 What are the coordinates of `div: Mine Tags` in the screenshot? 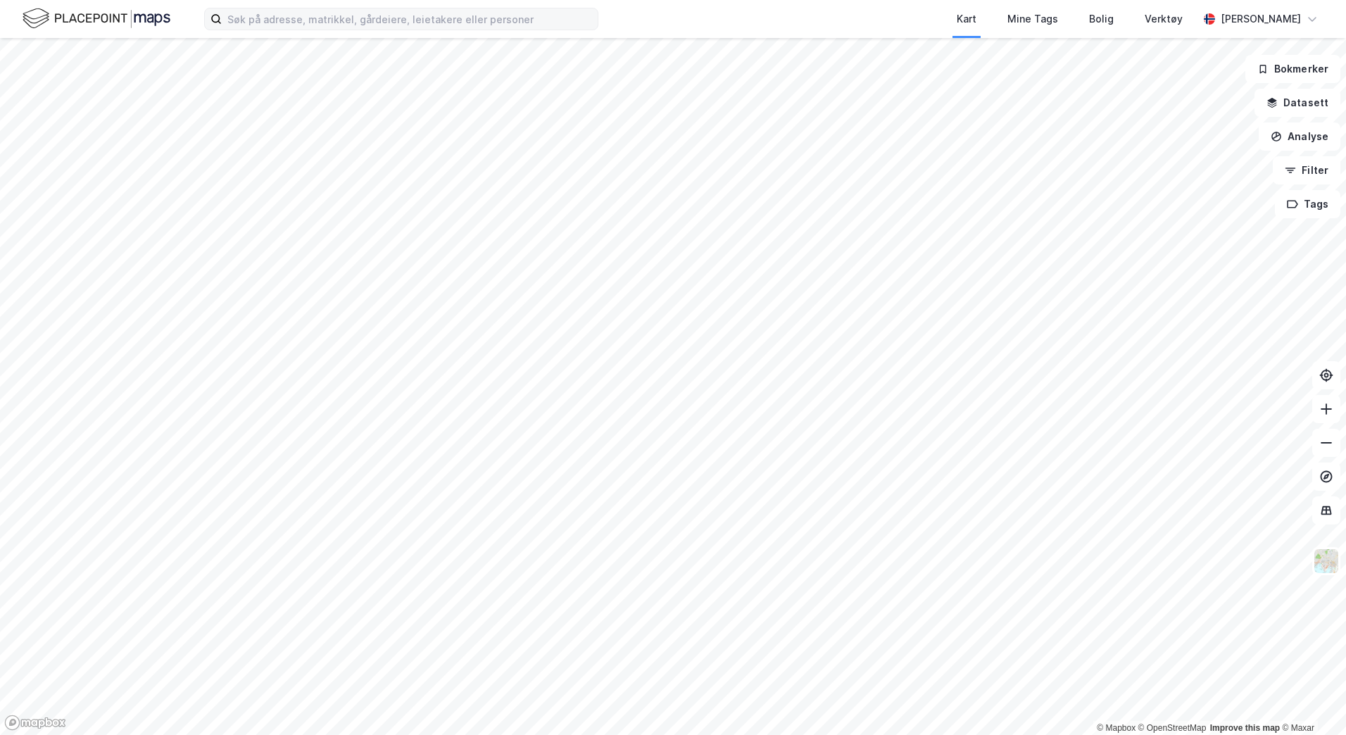 It's located at (1033, 19).